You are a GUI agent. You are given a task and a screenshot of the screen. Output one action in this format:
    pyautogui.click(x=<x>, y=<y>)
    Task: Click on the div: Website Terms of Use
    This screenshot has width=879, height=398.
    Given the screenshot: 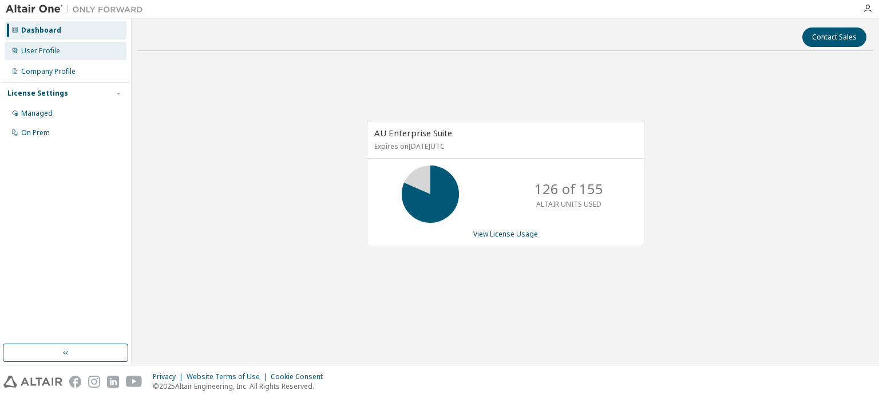 What is the action you would take?
    pyautogui.click(x=228, y=377)
    